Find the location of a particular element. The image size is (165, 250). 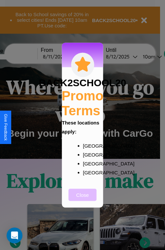

div: Open Intercom Messenger is located at coordinates (15, 235).